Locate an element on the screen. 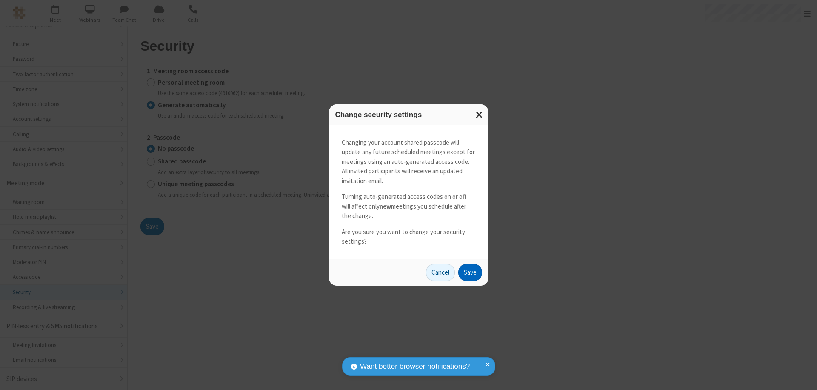 The height and width of the screenshot is (390, 817). strong: new is located at coordinates (385, 206).